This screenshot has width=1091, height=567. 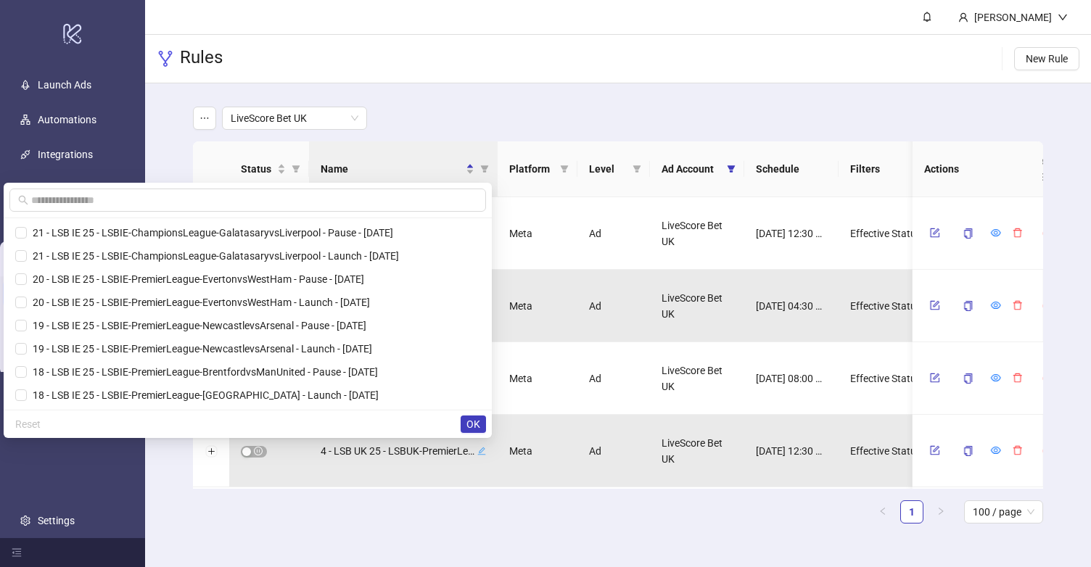 What do you see at coordinates (933, 169) in the screenshot?
I see `th: Filters` at bounding box center [933, 169].